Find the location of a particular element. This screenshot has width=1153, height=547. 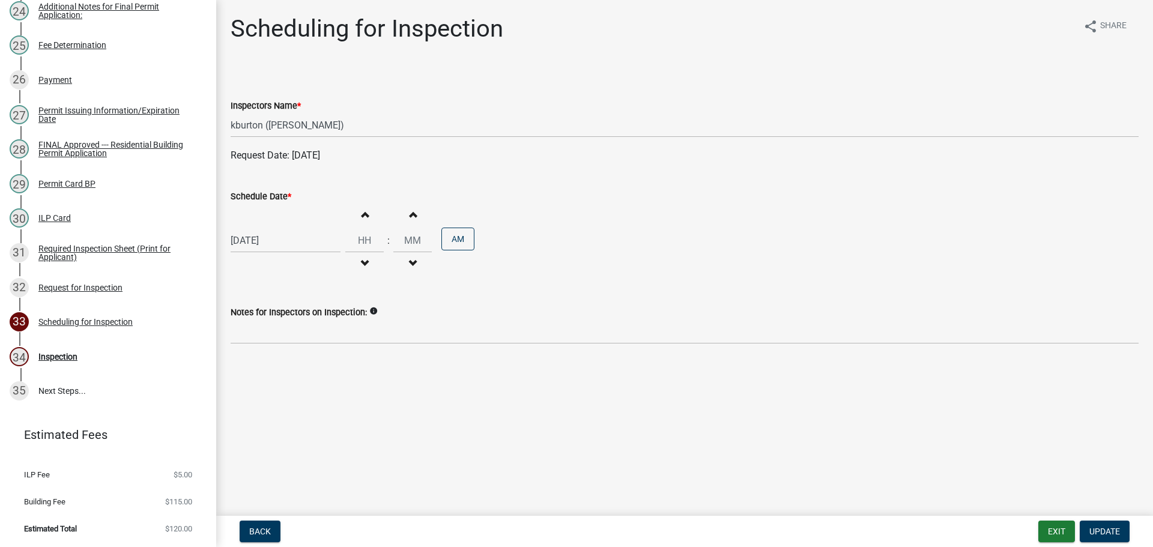

label: Schedule Date is located at coordinates (261, 197).